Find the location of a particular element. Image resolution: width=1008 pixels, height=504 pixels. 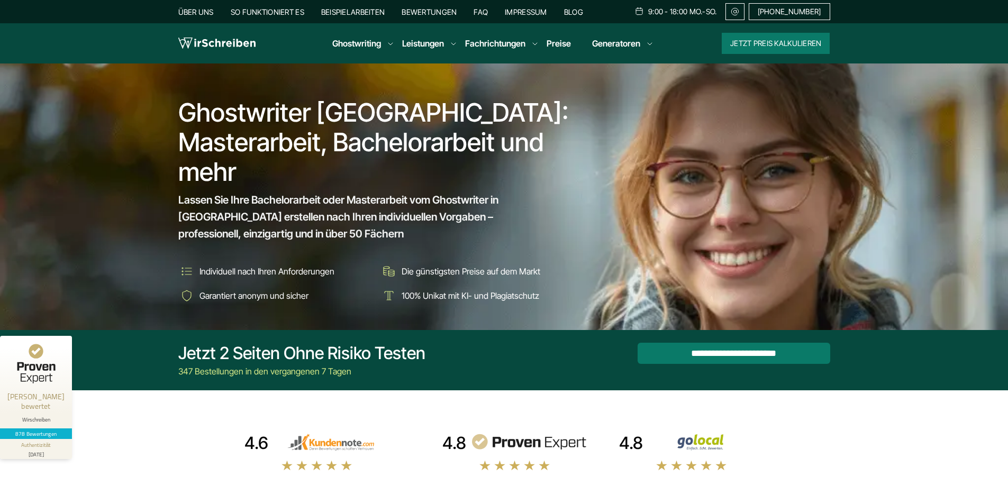

img: logo wirschreiben is located at coordinates (217, 43).